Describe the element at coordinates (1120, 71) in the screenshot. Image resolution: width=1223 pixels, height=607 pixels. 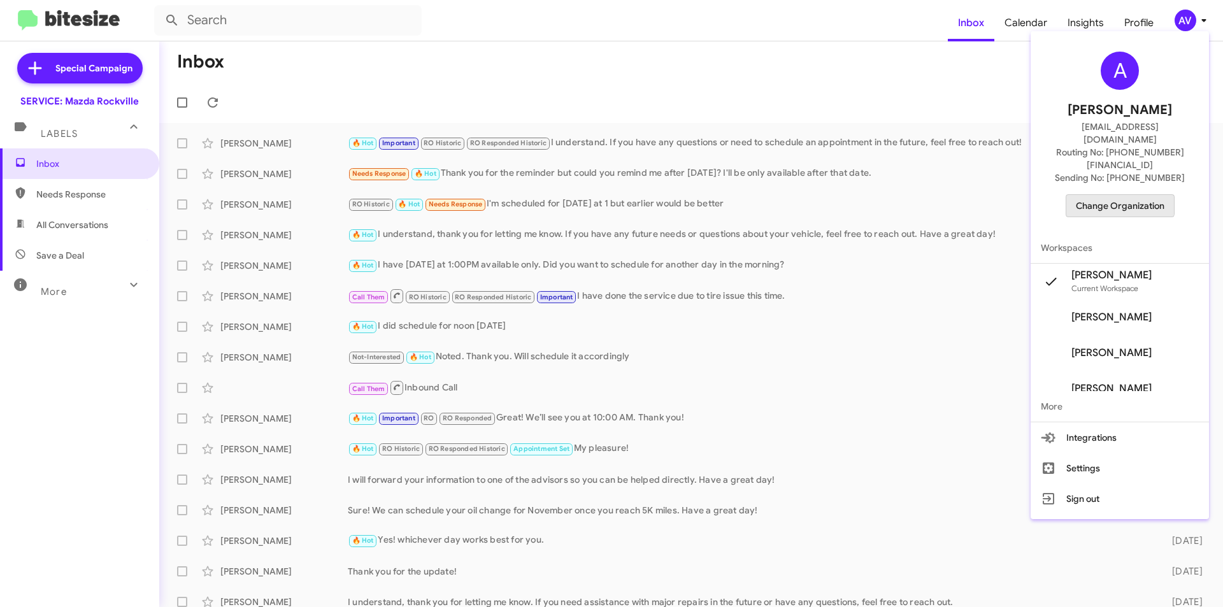
I see `div: A` at that location.